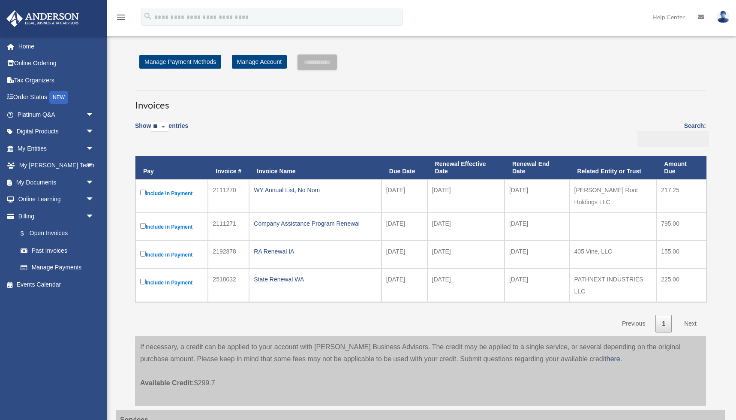  Describe the element at coordinates (229, 226) in the screenshot. I see `td: 2111271` at that location.